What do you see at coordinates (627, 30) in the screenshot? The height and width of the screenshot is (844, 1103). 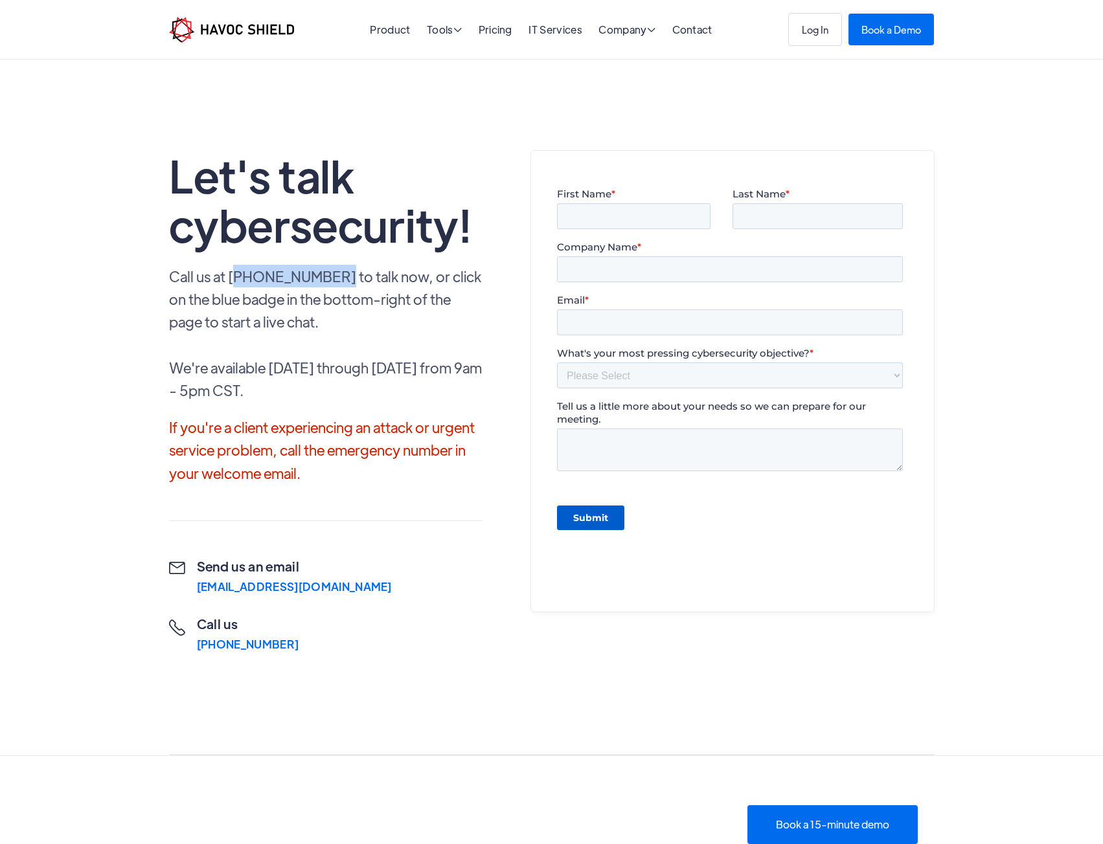 I see `div: Company` at bounding box center [627, 30].